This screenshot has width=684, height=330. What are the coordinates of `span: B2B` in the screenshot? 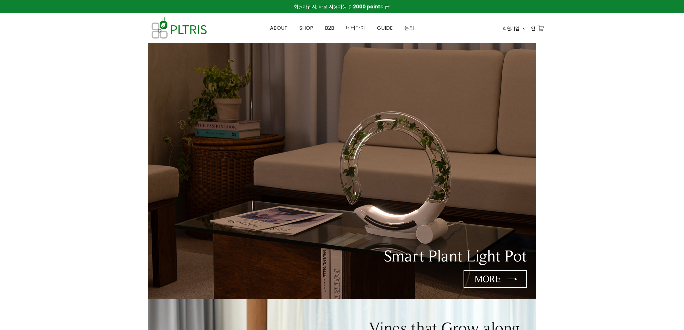 It's located at (330, 28).